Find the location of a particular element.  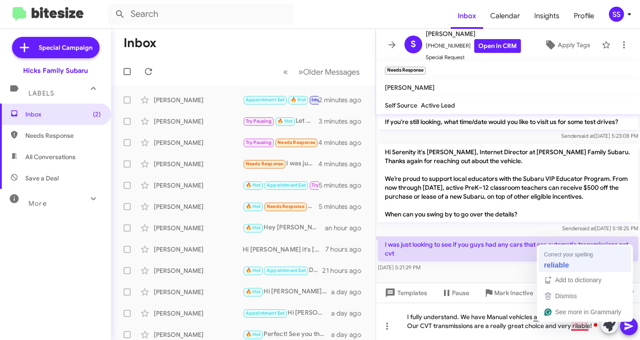

div: Perfect! See you then! is located at coordinates (287, 334).